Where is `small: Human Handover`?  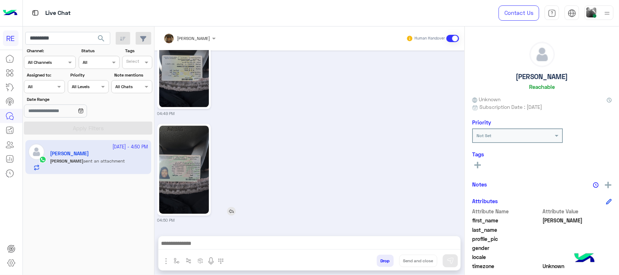 small: Human Handover is located at coordinates (430, 38).